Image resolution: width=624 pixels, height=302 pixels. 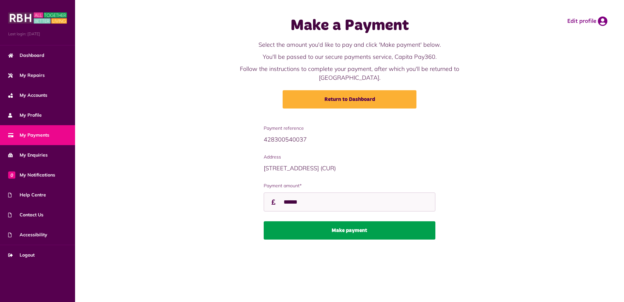 What do you see at coordinates (27, 195) in the screenshot?
I see `span: Help Centre` at bounding box center [27, 195].